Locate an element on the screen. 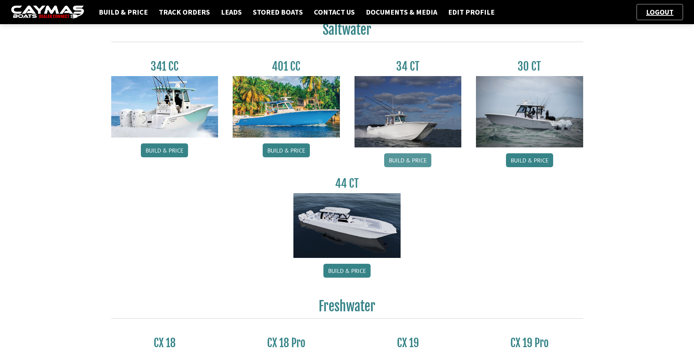 The width and height of the screenshot is (694, 349). h3: 401 CC is located at coordinates (286, 66).